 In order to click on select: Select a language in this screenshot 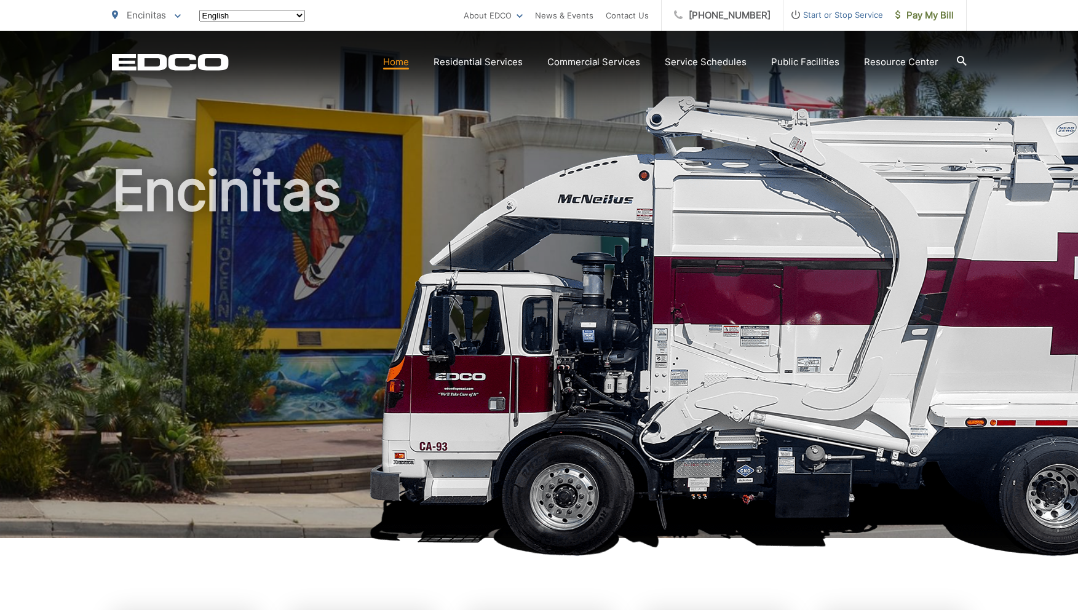, I will do `click(252, 15)`.